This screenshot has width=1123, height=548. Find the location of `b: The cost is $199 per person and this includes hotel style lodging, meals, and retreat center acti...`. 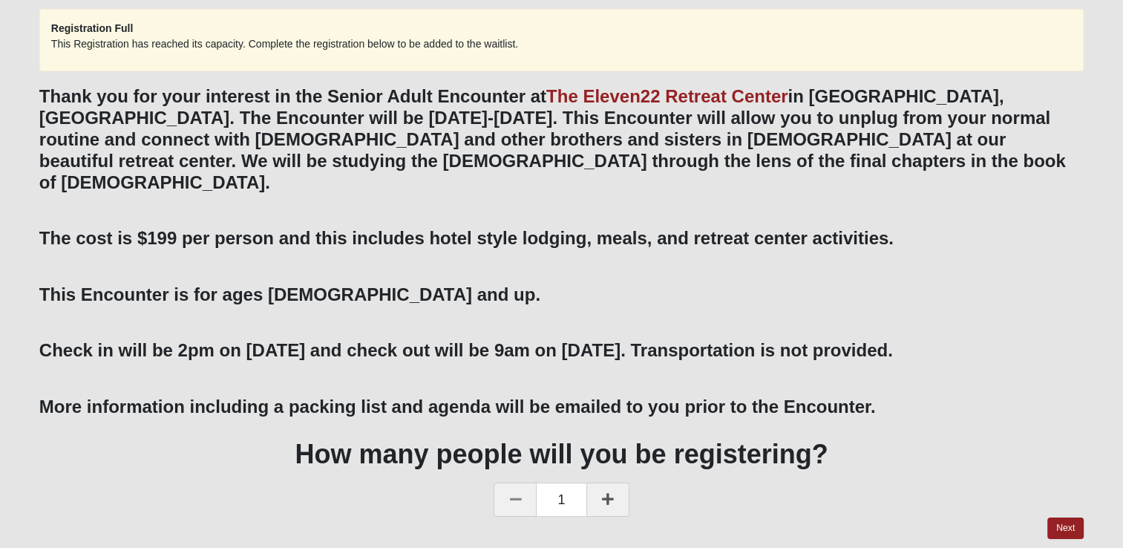

b: The cost is $199 per person and this includes hotel style lodging, meals, and retreat center acti... is located at coordinates (466, 238).